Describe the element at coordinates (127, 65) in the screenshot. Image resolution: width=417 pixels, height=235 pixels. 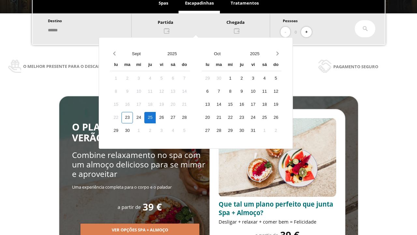
I see `div: ma` at that location.